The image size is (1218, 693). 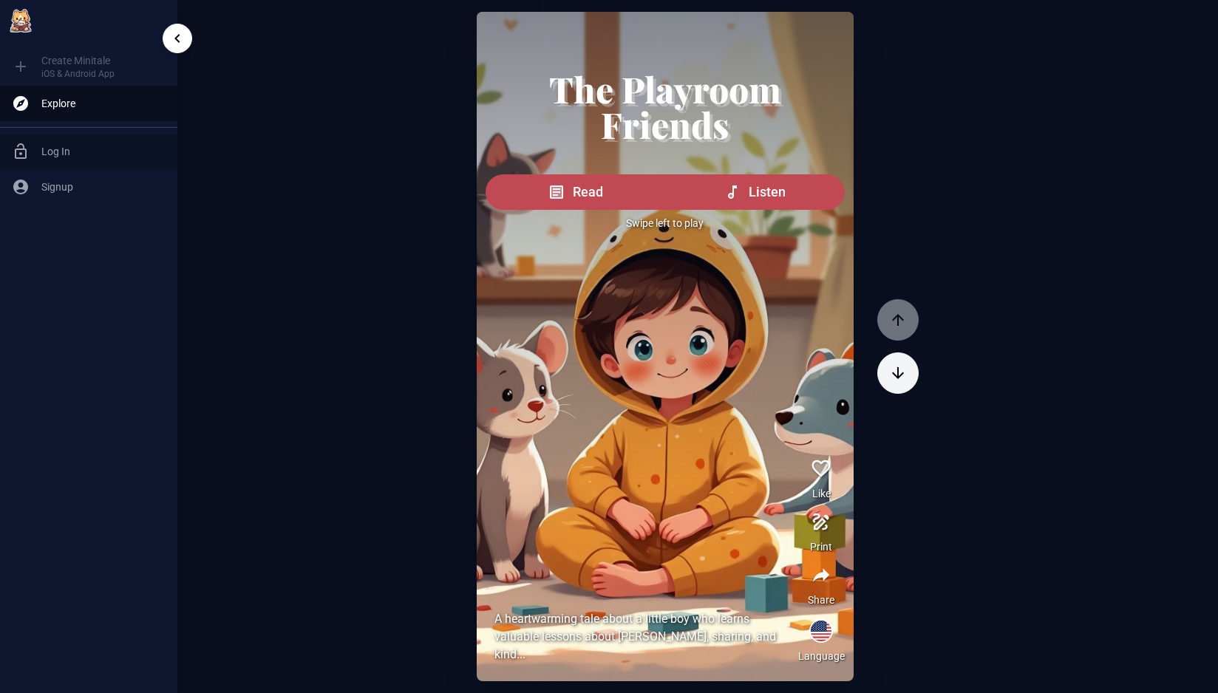 What do you see at coordinates (588, 192) in the screenshot?
I see `span: Read` at bounding box center [588, 192].